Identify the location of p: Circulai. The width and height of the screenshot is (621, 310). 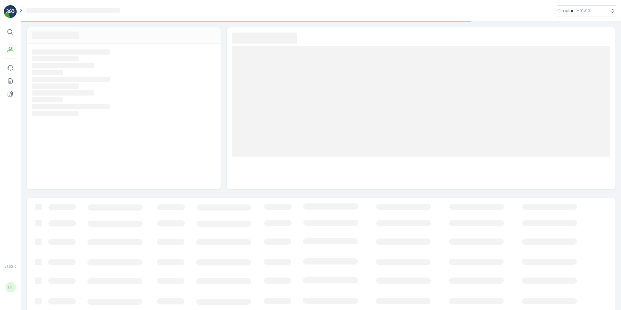
(565, 11).